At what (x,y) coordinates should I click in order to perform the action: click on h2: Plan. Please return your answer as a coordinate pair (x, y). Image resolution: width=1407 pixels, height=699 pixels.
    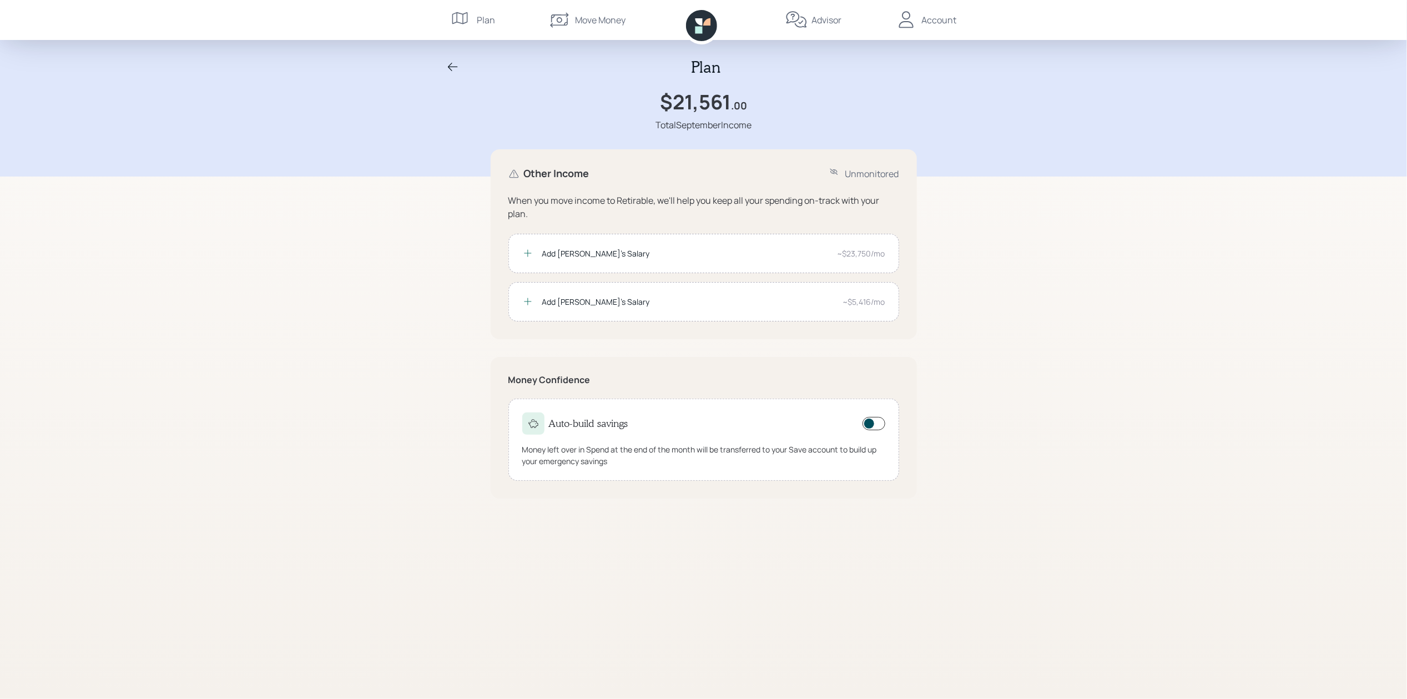
    Looking at the image, I should click on (705, 67).